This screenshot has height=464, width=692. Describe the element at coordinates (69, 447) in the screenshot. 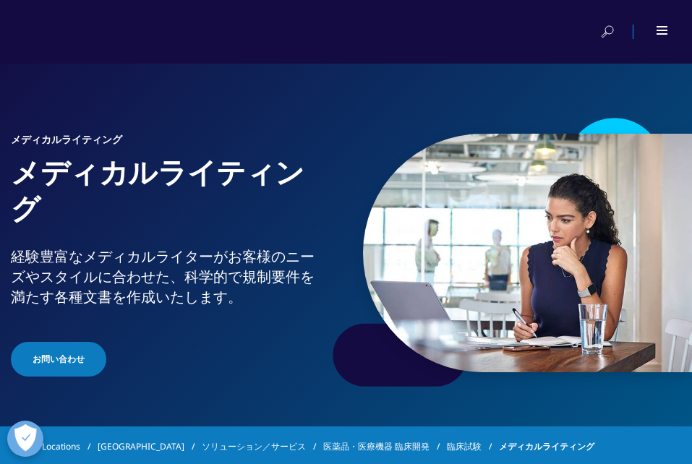

I see `a: Locations` at that location.